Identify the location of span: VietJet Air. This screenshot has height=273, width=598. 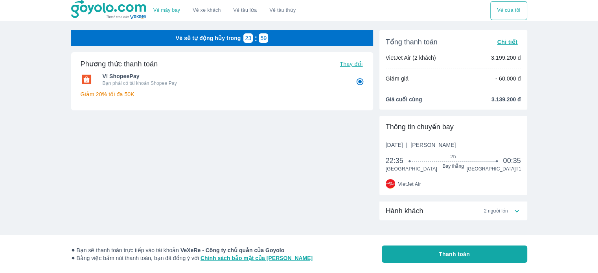
(409, 184).